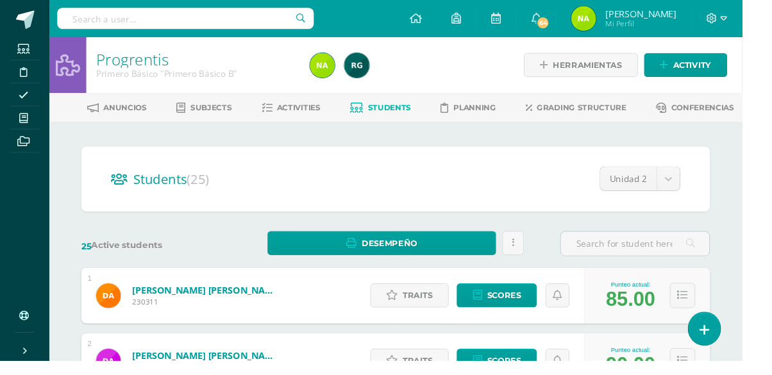 The height and width of the screenshot is (375, 772). What do you see at coordinates (731, 112) in the screenshot?
I see `span: Conferencias` at bounding box center [731, 112].